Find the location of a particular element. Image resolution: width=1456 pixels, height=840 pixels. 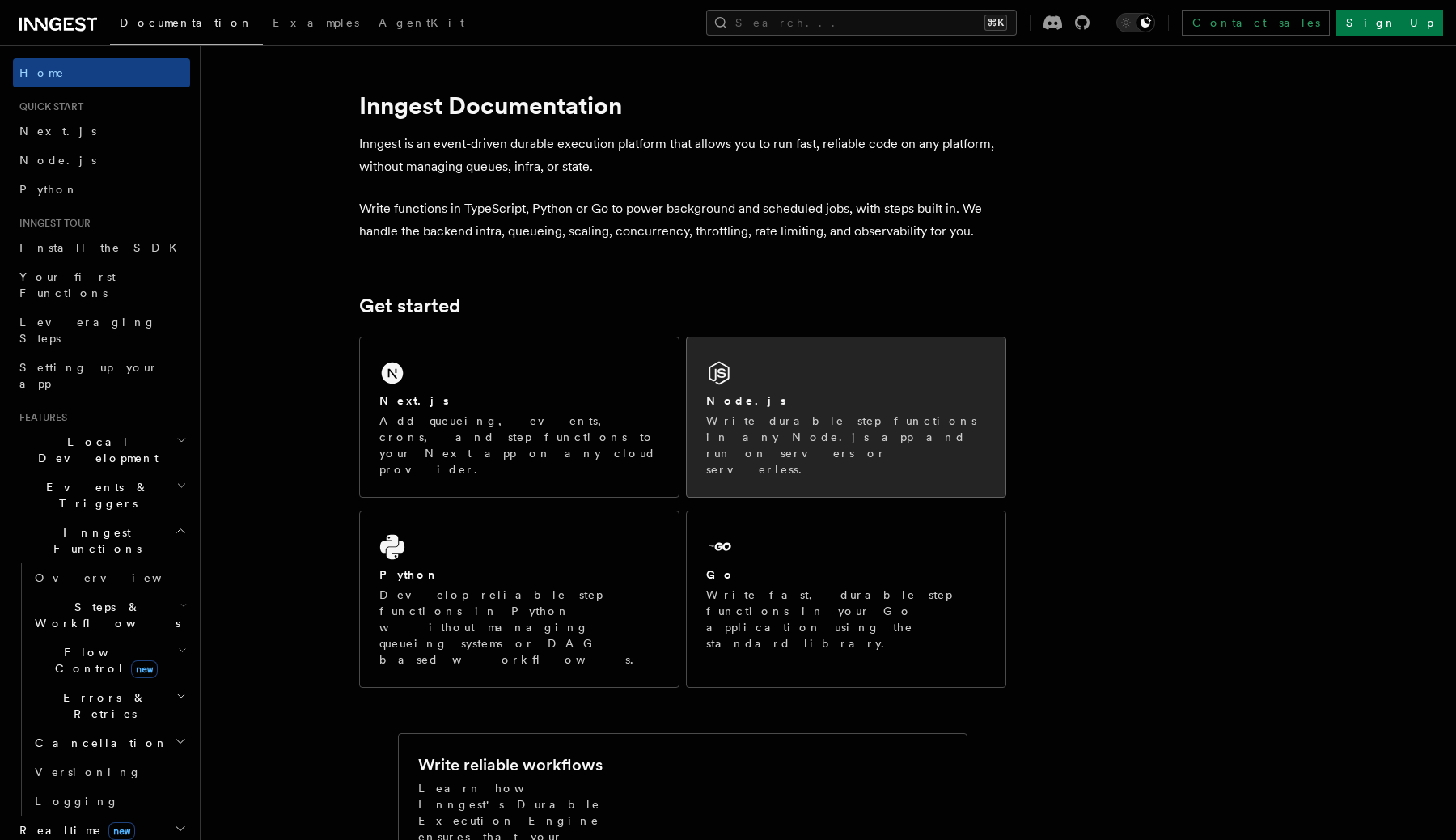

span: Next.js is located at coordinates (57, 131).